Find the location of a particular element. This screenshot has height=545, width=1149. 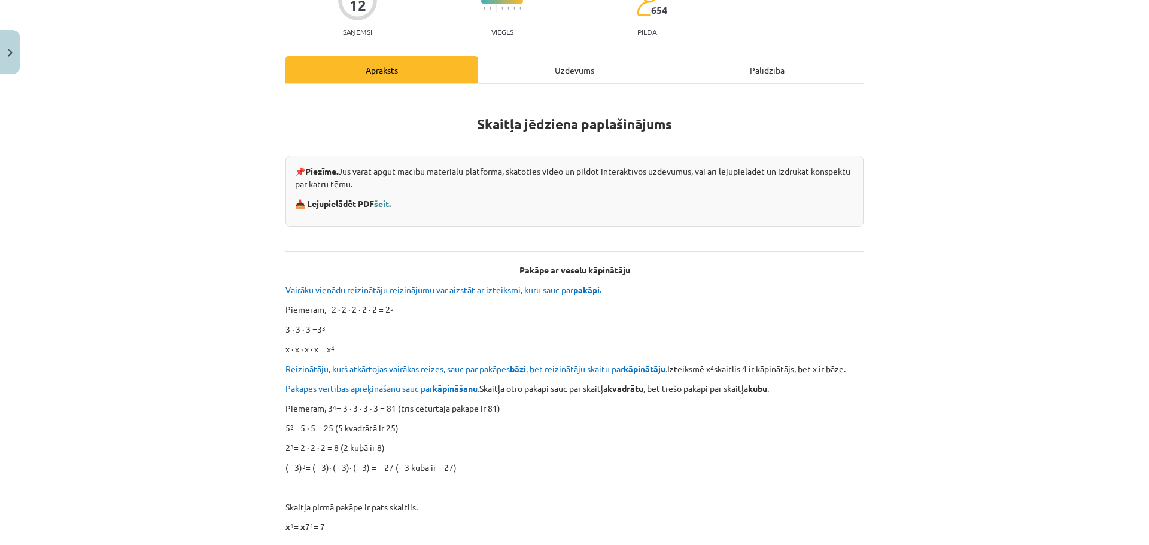

p: Viegls is located at coordinates (502, 32).